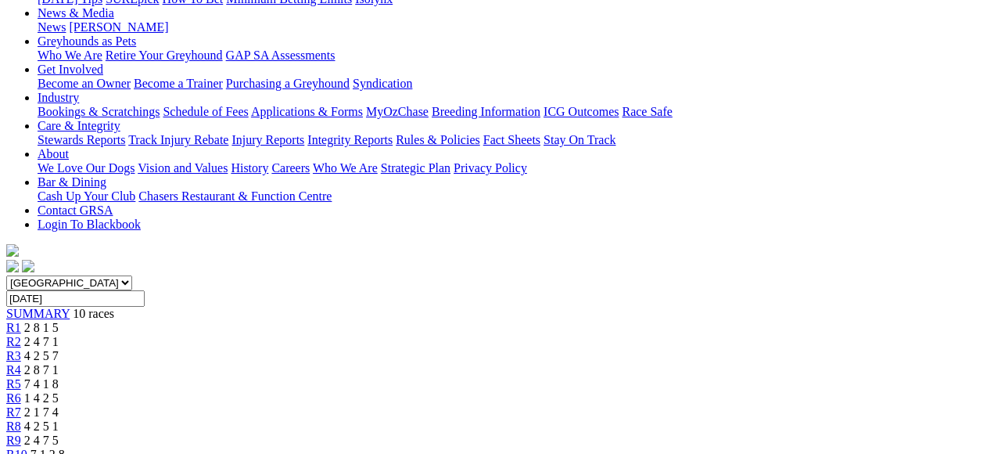  I want to click on img: logo-grsa-white.png, so click(13, 250).